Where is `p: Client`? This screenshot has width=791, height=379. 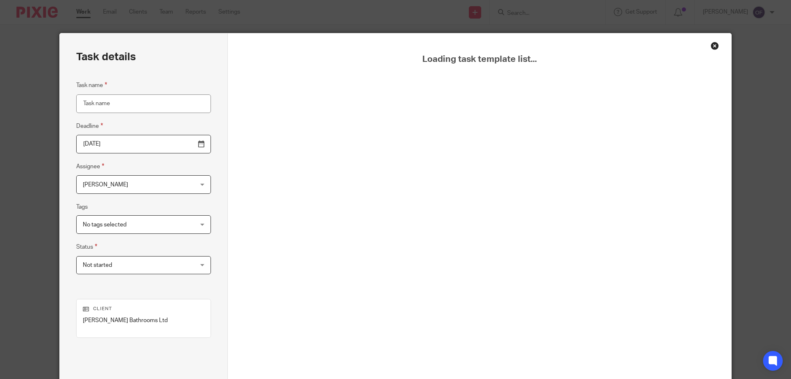 p: Client is located at coordinates (143, 309).